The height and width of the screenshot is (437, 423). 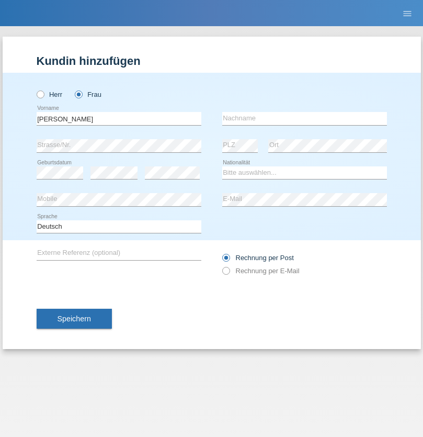 What do you see at coordinates (212, 61) in the screenshot?
I see `h1: Kundin hinzufügen` at bounding box center [212, 61].